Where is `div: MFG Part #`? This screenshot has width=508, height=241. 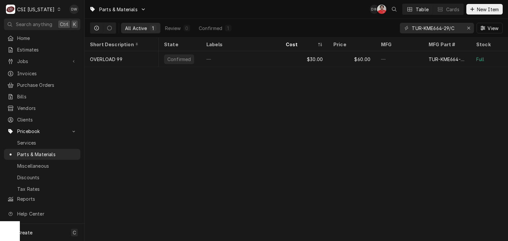 div: MFG Part # is located at coordinates (447, 44).